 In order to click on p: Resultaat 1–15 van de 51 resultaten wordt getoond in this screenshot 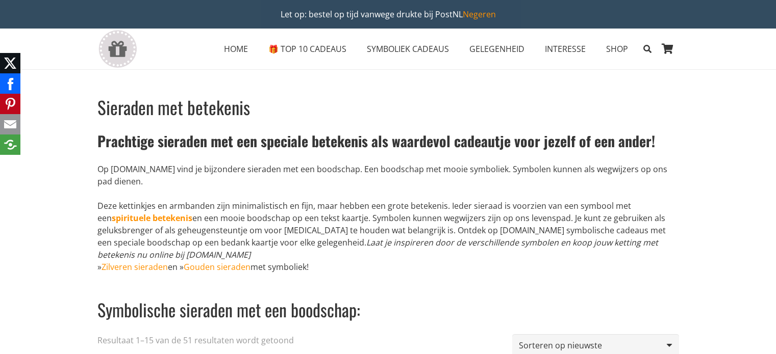, I will do `click(195, 341)`.